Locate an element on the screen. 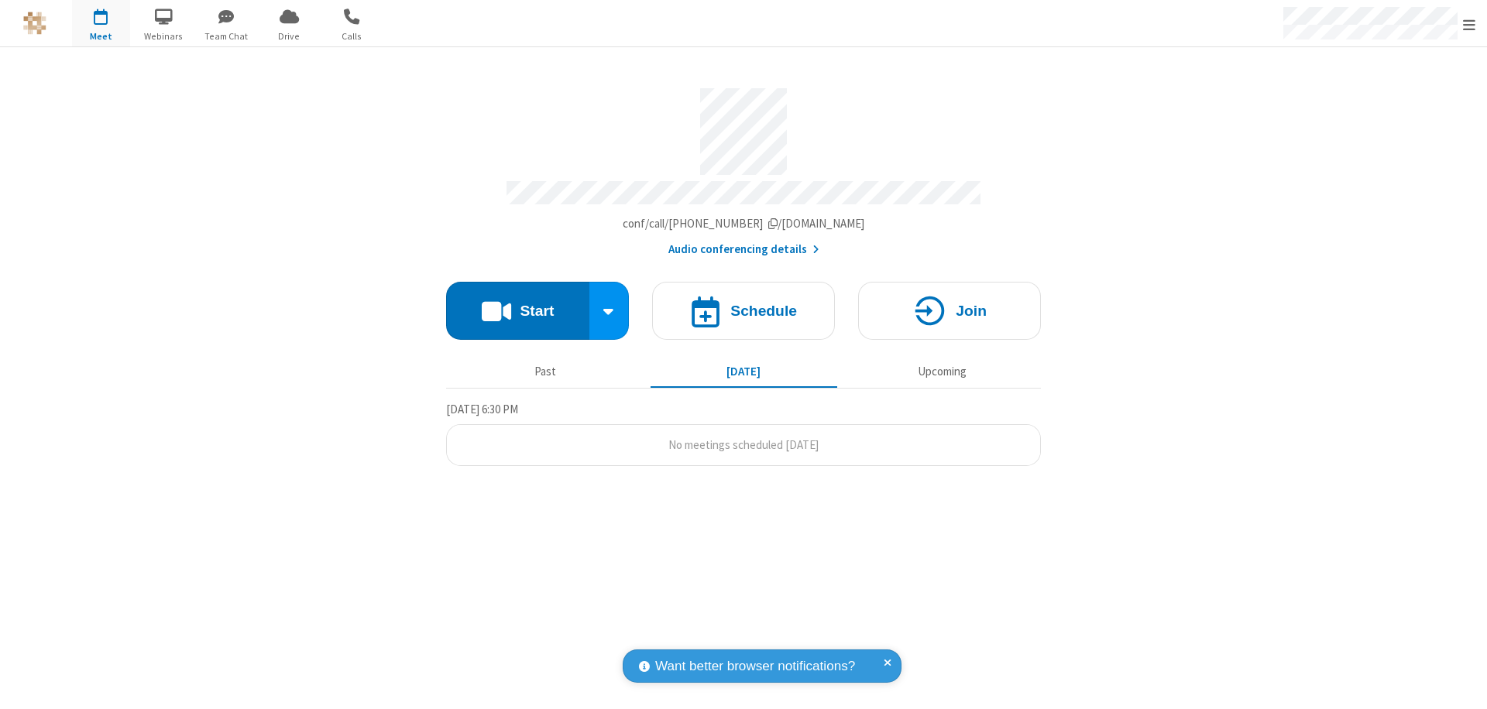 Image resolution: width=1487 pixels, height=709 pixels. div: Start conference options is located at coordinates (609, 311).